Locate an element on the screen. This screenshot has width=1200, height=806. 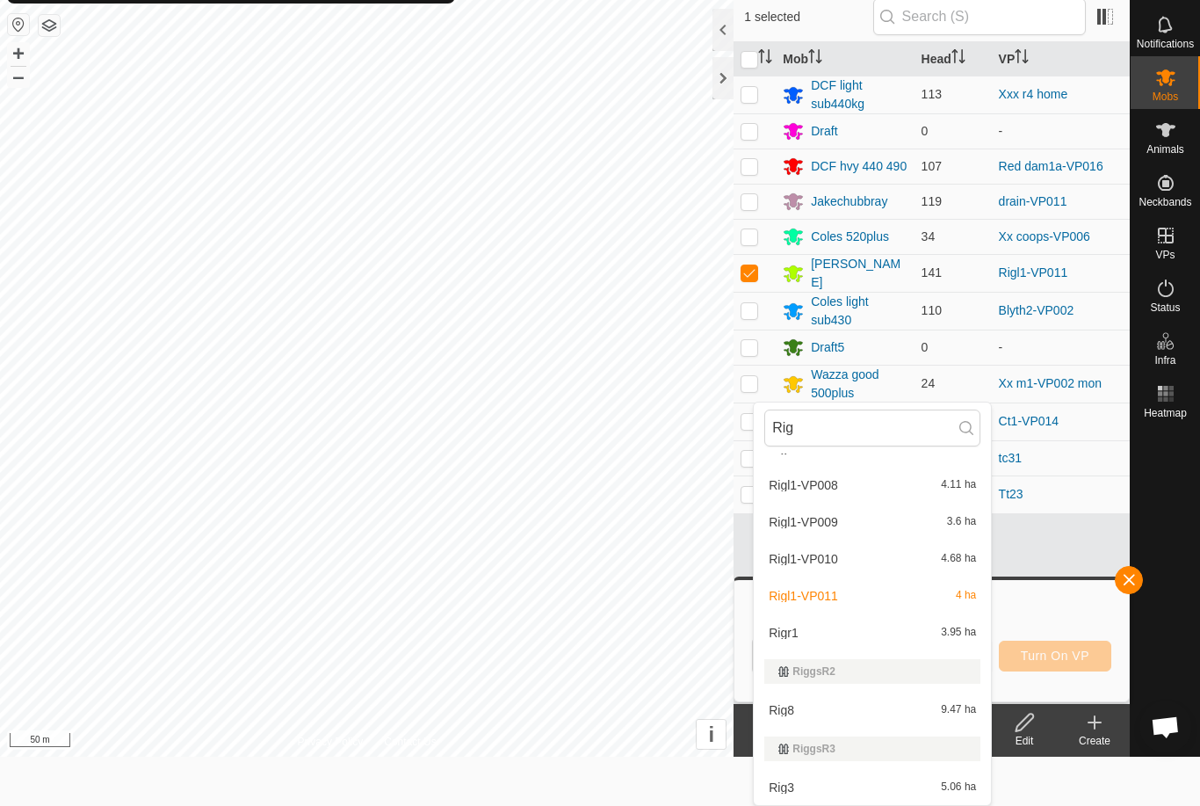
button: Map Layers is located at coordinates (49, 25).